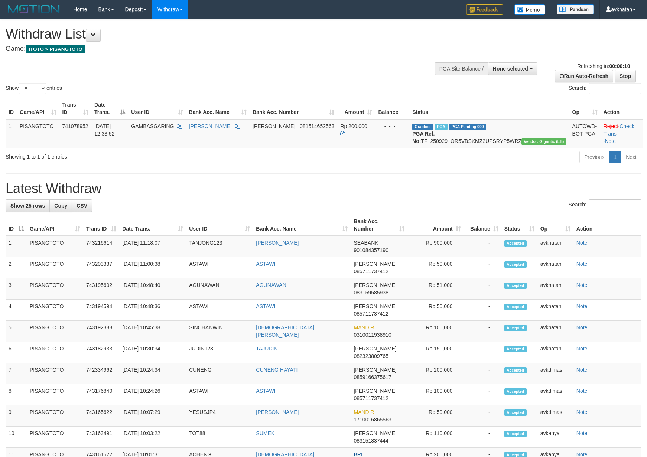 This screenshot has width=647, height=457. Describe the element at coordinates (16, 374) in the screenshot. I see `td: 7` at that location.